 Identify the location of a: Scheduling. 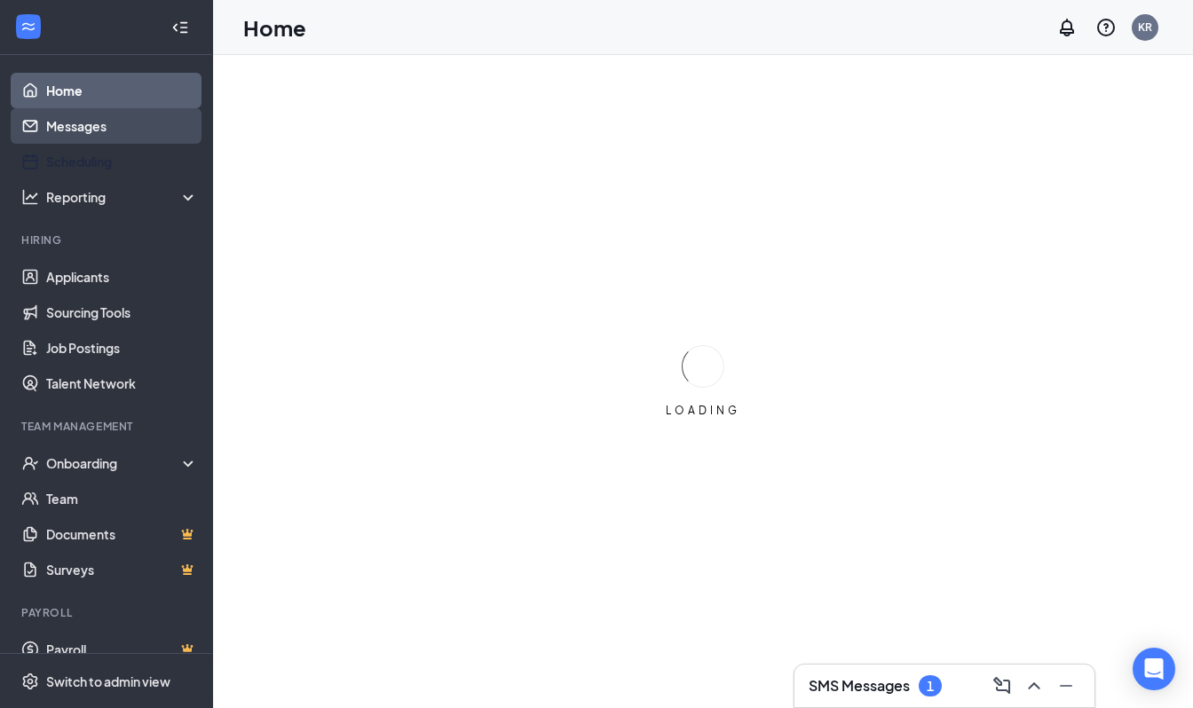
(122, 162).